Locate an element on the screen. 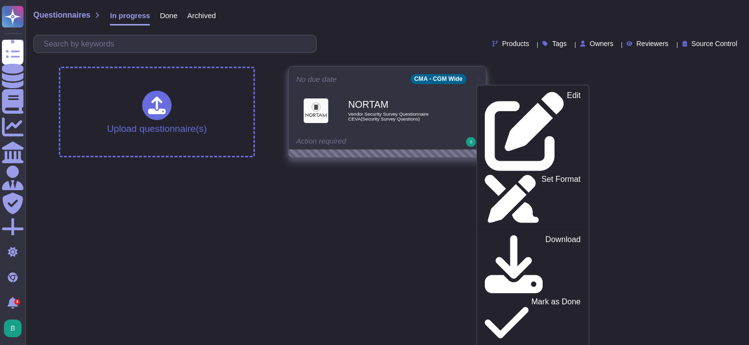  p: Set Format is located at coordinates (561, 199).